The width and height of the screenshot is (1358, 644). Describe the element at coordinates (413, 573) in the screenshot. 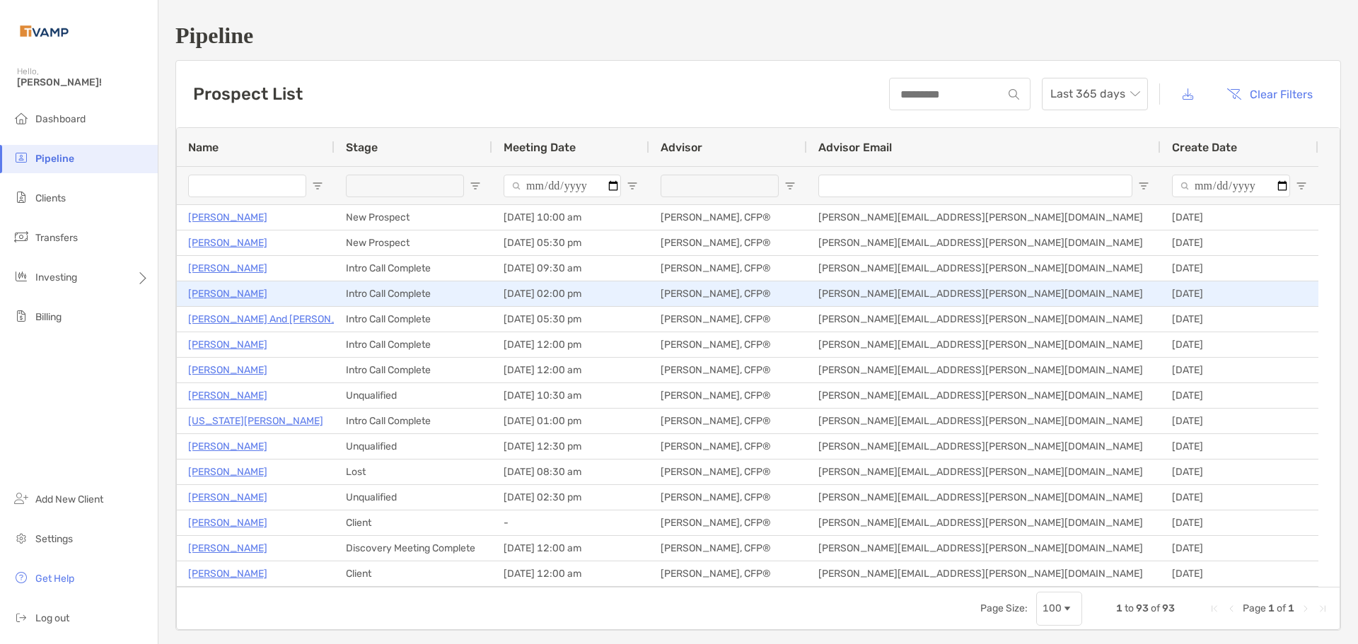

I see `div: Client` at that location.